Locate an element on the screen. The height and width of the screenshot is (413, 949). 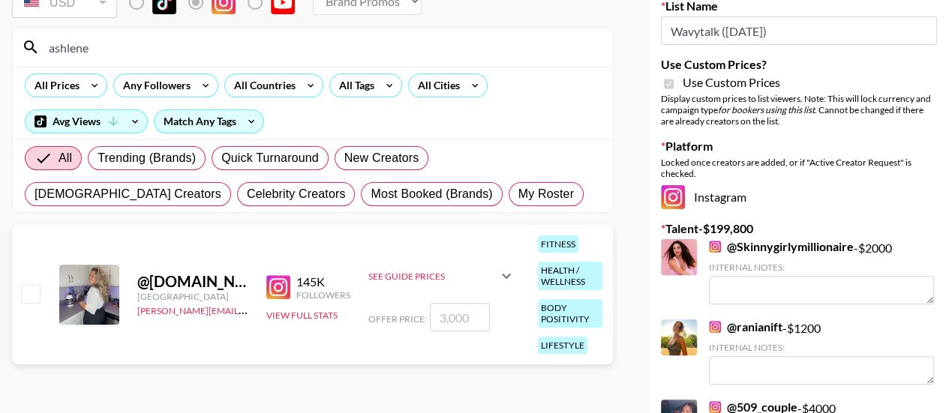
label: Use Custom Prices? is located at coordinates (799, 65).